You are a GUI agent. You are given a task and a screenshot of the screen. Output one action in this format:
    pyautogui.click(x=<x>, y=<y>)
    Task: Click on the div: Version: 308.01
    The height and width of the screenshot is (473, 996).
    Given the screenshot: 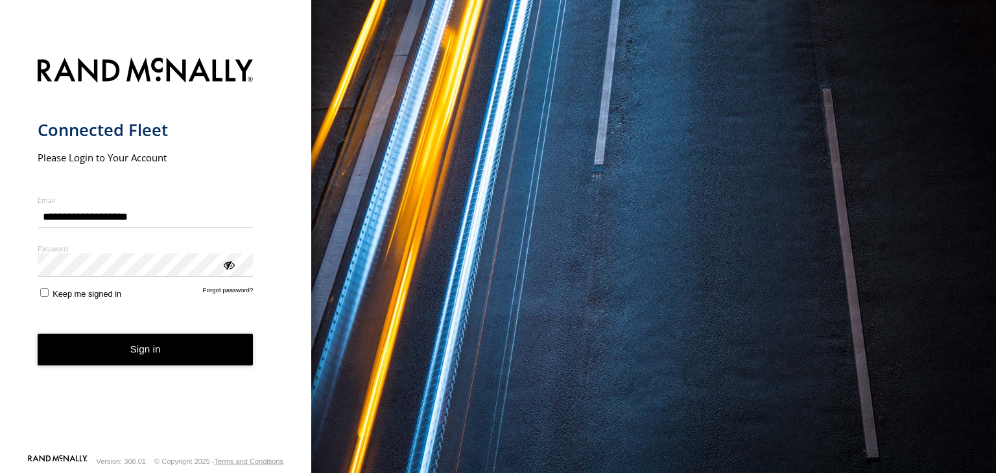 What is the action you would take?
    pyautogui.click(x=121, y=462)
    